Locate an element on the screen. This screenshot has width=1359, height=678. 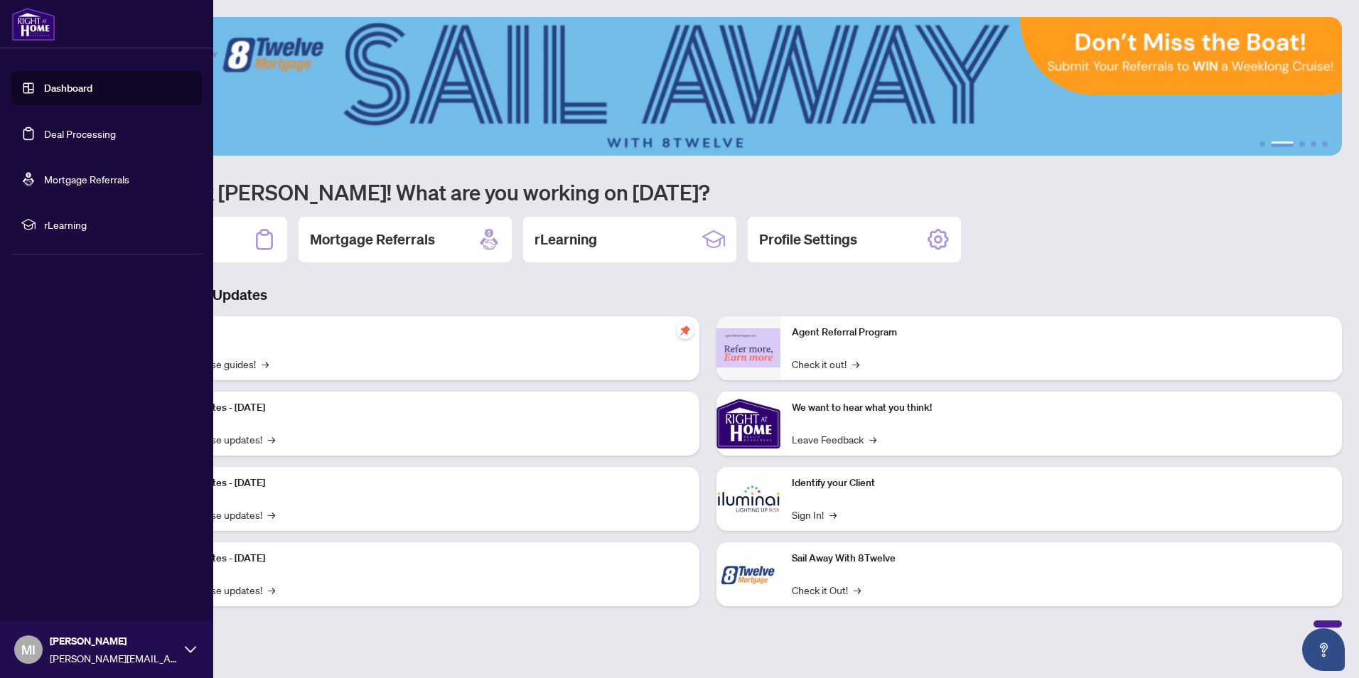
p: Self-Help is located at coordinates (419, 333).